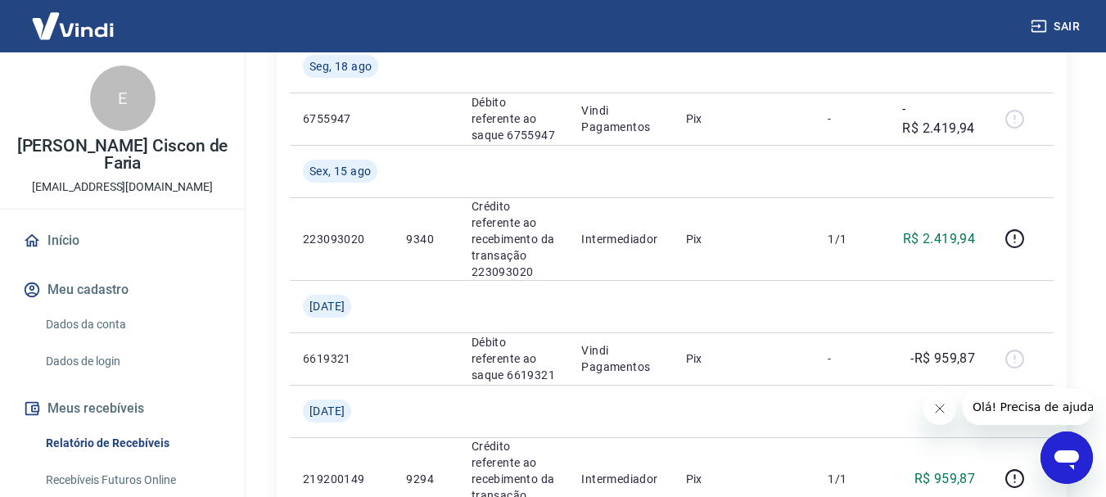  What do you see at coordinates (132, 324) in the screenshot?
I see `a: Dados da conta` at bounding box center [132, 324].